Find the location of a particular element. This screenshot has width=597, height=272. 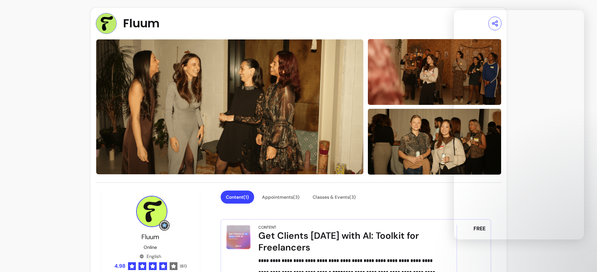

p: Online is located at coordinates (150, 247).